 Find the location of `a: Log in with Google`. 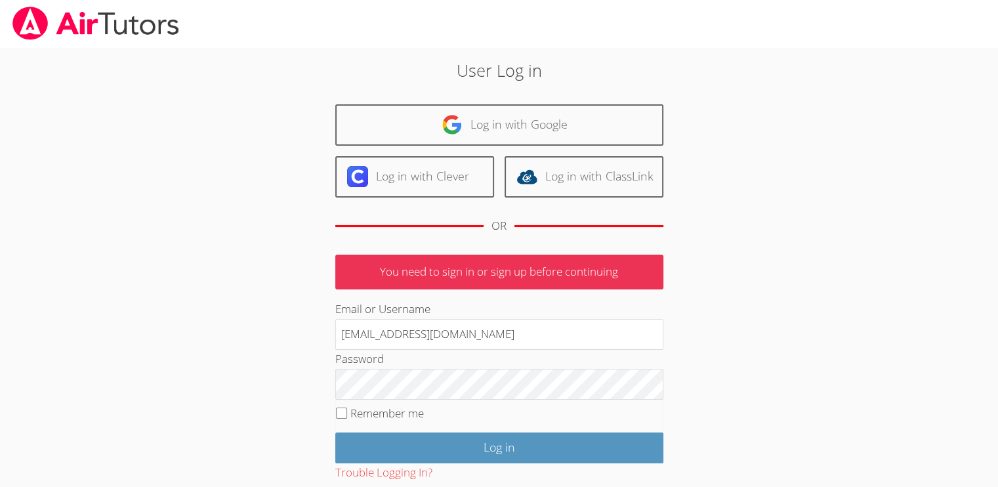

a: Log in with Google is located at coordinates (499, 125).